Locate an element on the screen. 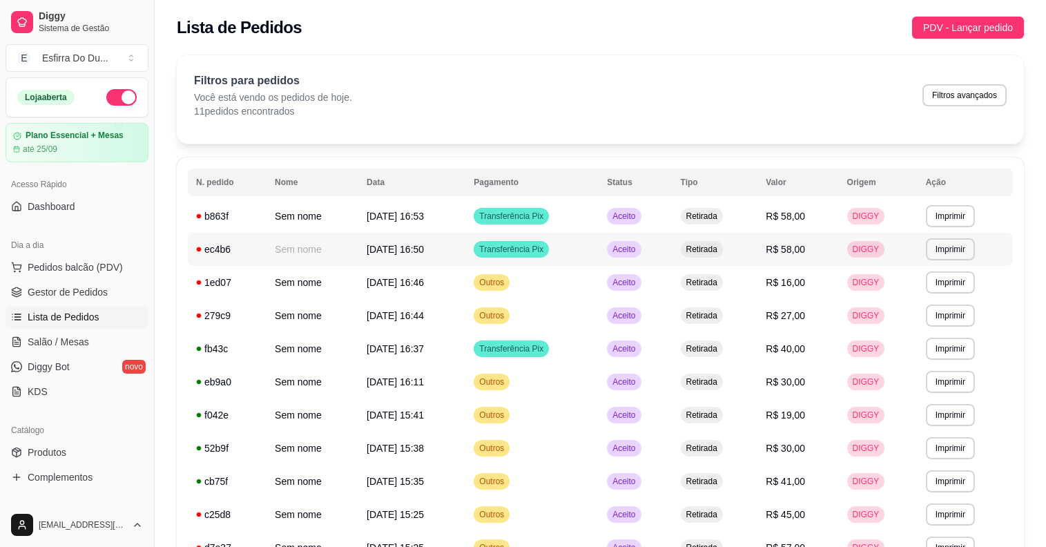 Image resolution: width=1046 pixels, height=547 pixels. article: até 25/09 is located at coordinates (40, 149).